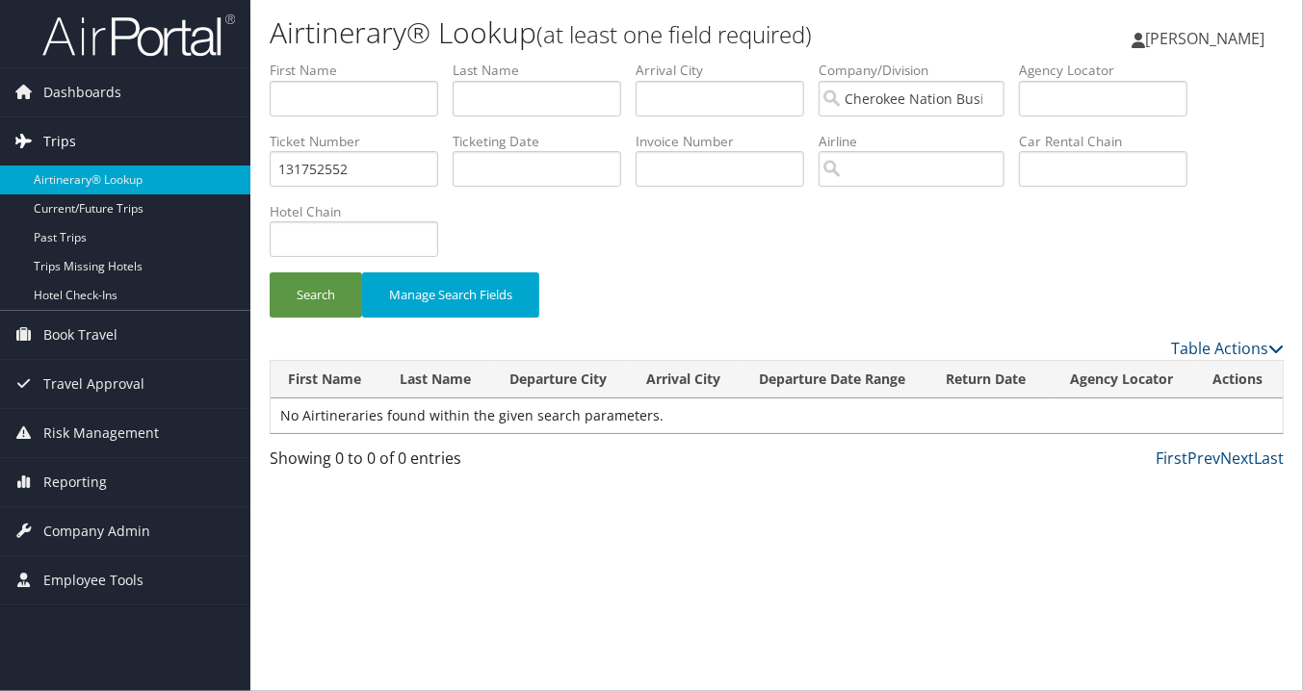 This screenshot has height=691, width=1303. I want to click on th: Actions, so click(1238, 379).